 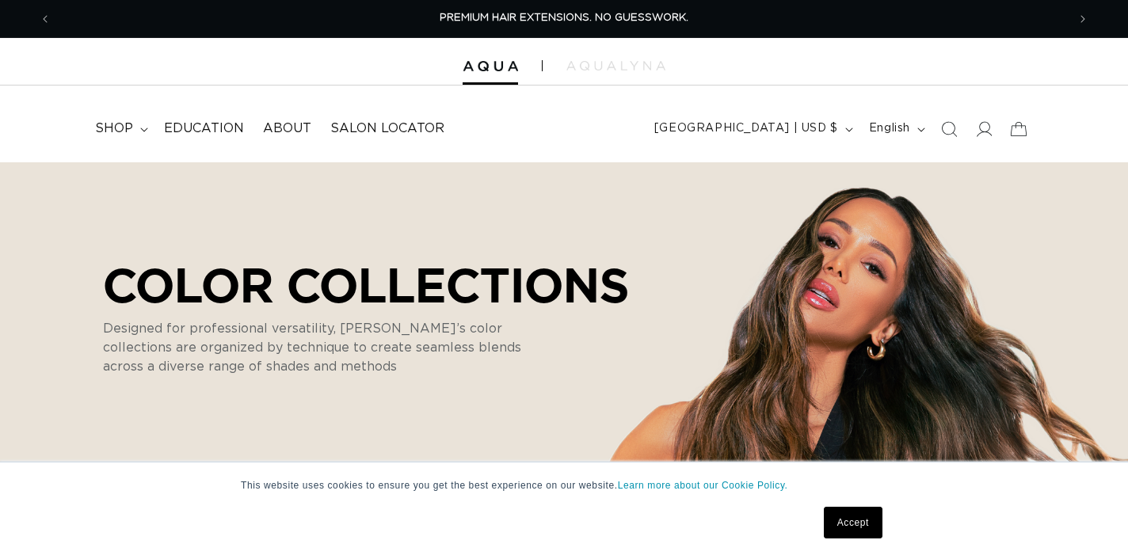 What do you see at coordinates (114, 128) in the screenshot?
I see `span: shop` at bounding box center [114, 128].